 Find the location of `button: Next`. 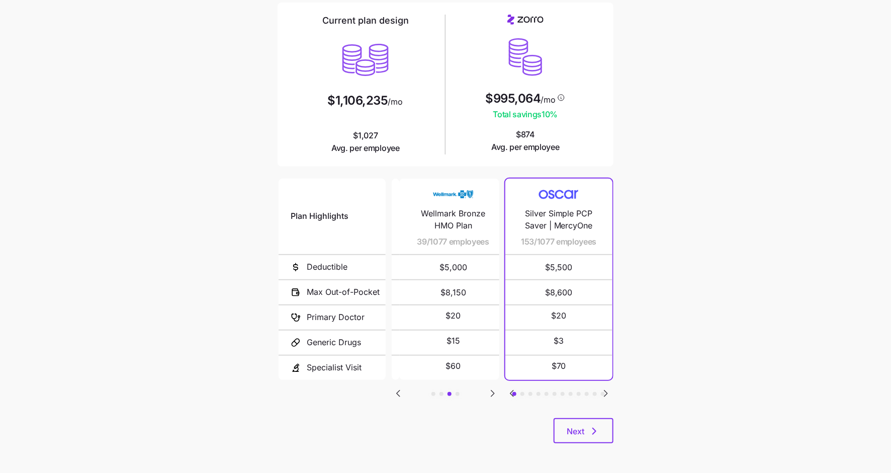

button: Next is located at coordinates (584, 431).